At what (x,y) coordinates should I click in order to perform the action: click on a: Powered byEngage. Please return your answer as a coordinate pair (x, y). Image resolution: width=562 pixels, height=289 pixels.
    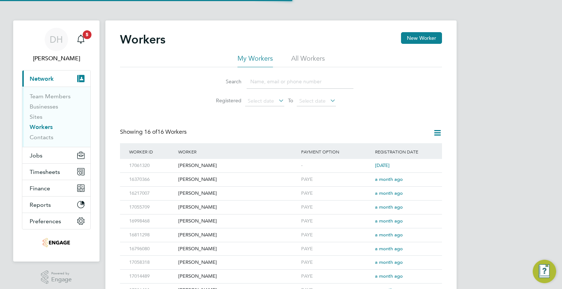
    Looking at the image, I should click on (56, 278).